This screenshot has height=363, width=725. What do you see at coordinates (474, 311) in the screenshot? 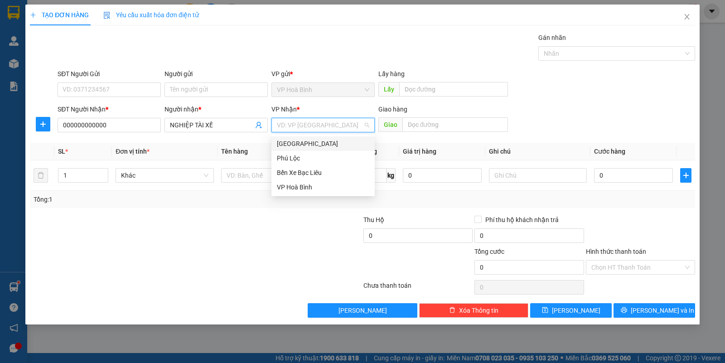
I see `button: deleteXóa Thông tin` at bounding box center [474, 311].